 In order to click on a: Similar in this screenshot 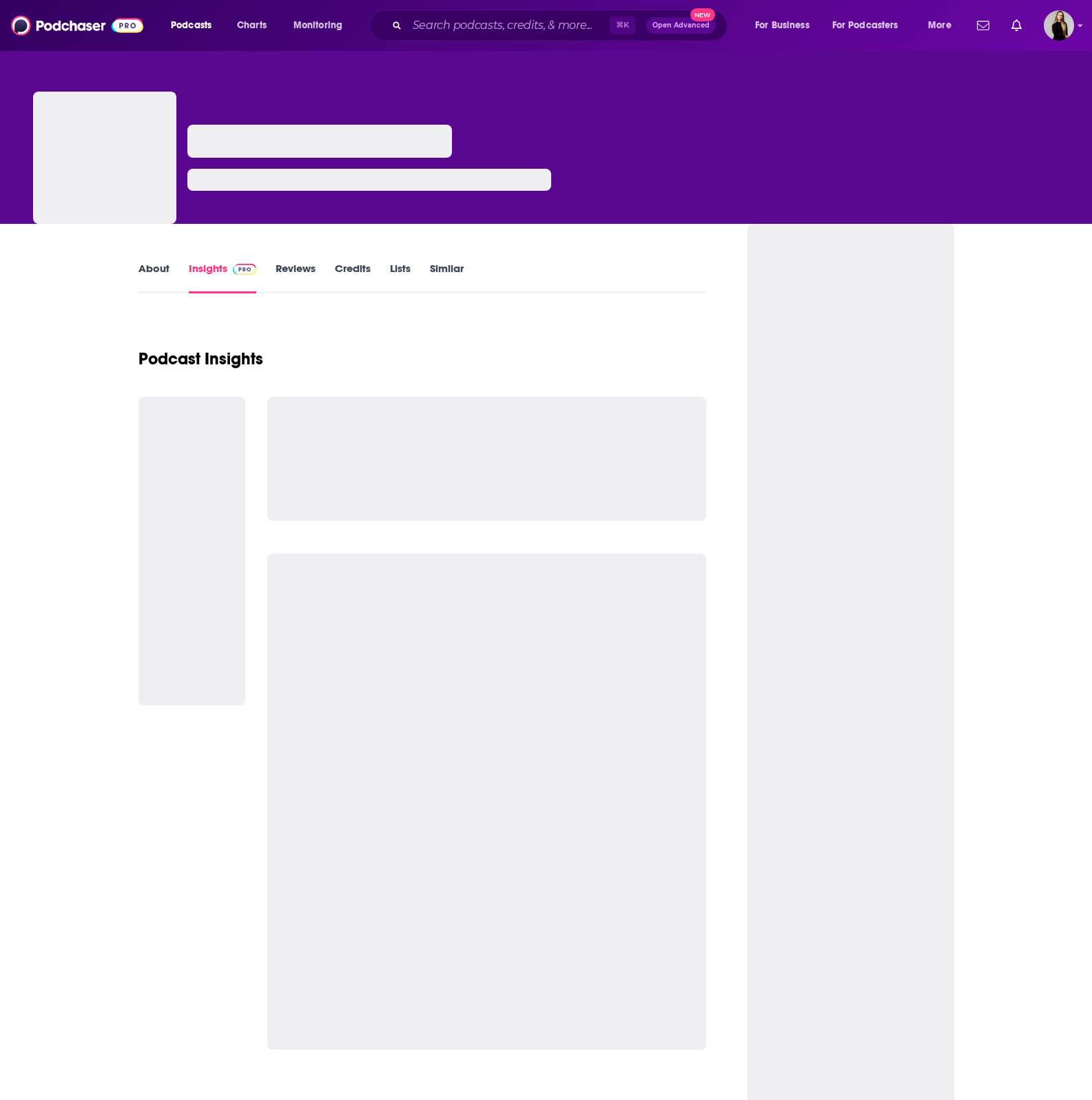, I will do `click(446, 278)`.